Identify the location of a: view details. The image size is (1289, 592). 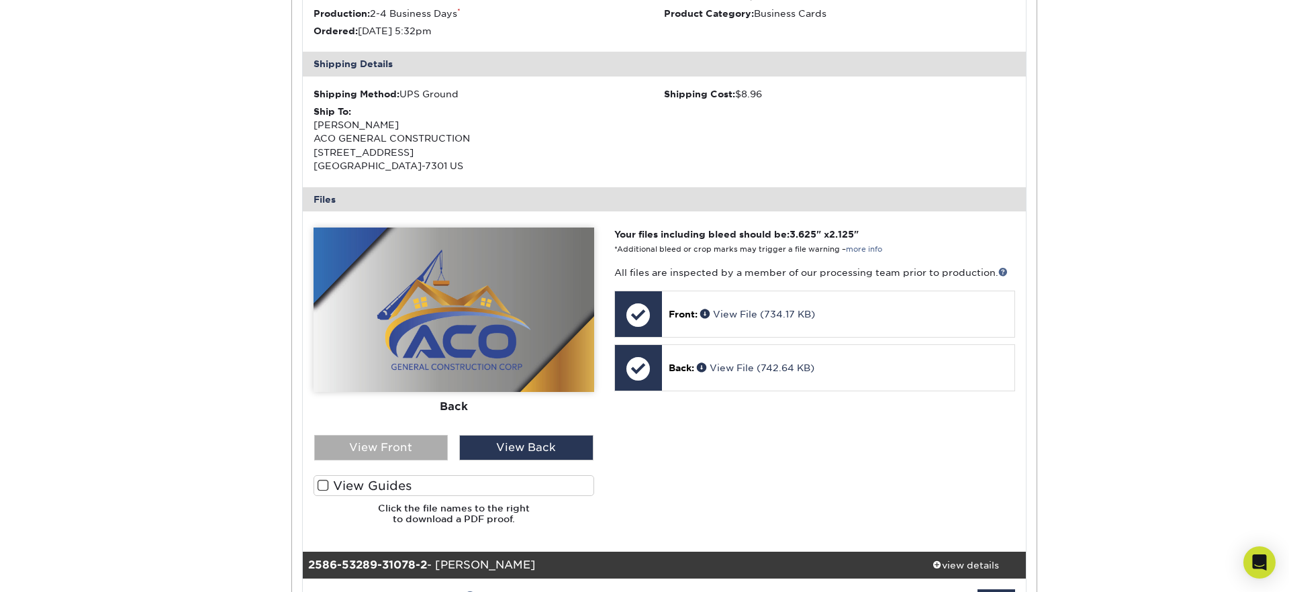
(966, 565).